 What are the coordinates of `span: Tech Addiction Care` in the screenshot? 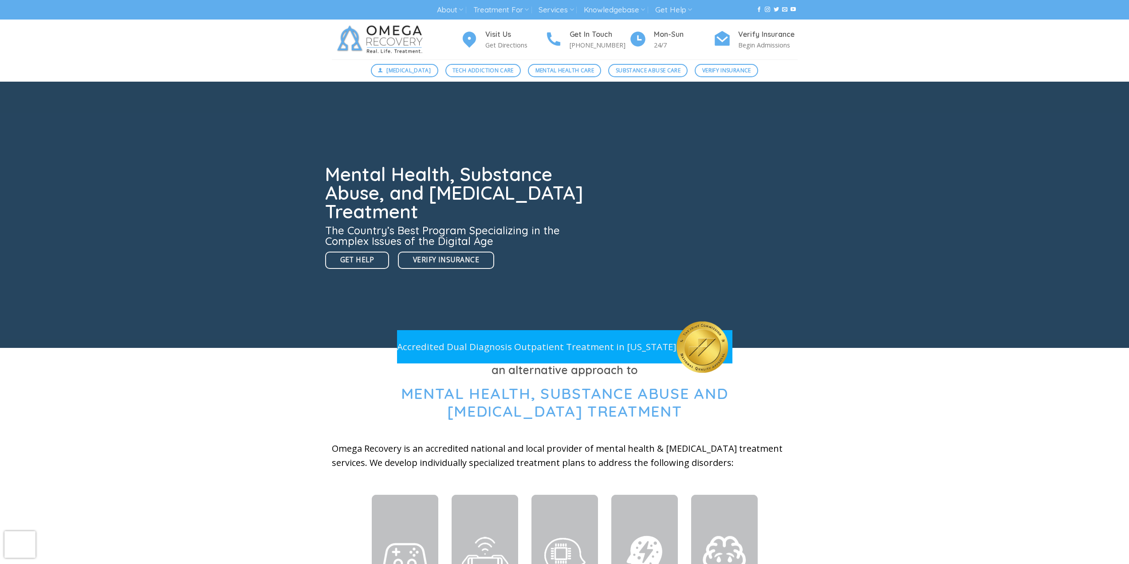 It's located at (483, 70).